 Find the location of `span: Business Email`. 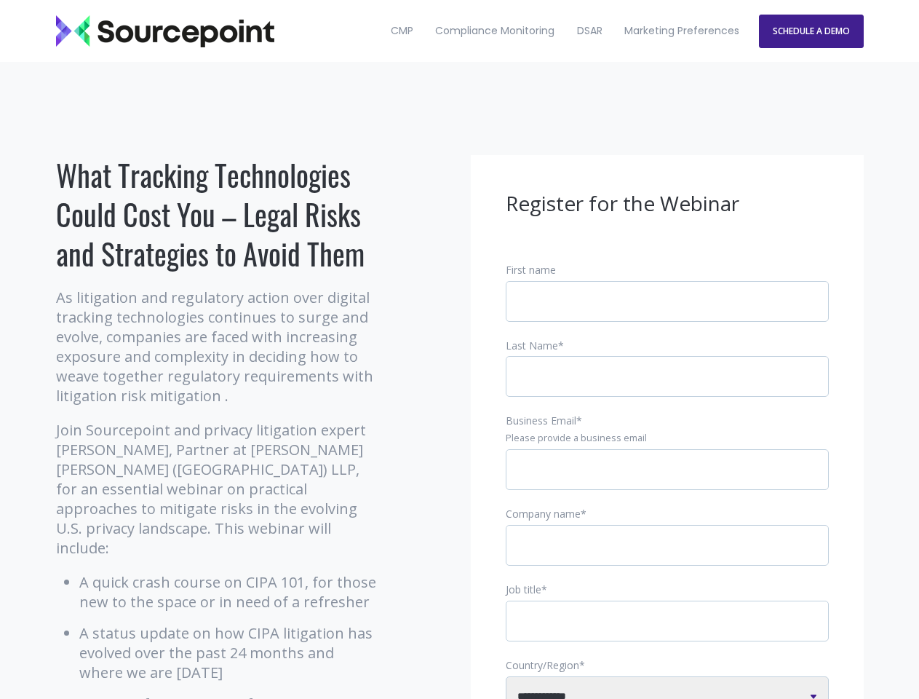

span: Business Email is located at coordinates (541, 420).